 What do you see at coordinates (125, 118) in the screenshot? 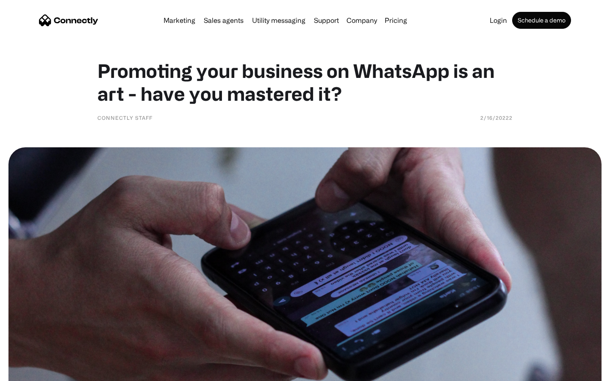
I see `div: Connectly Staff` at bounding box center [125, 118].